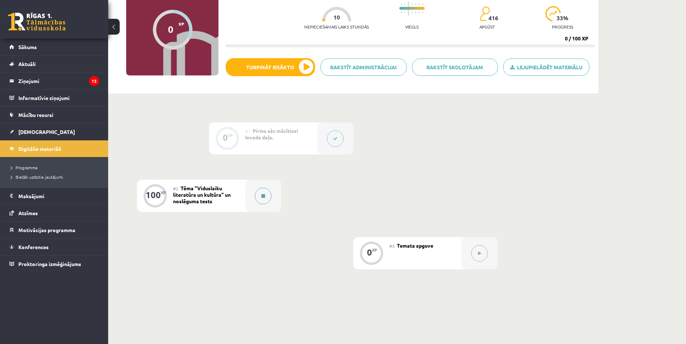  I want to click on button: Turpināt iesākto, so click(271, 67).